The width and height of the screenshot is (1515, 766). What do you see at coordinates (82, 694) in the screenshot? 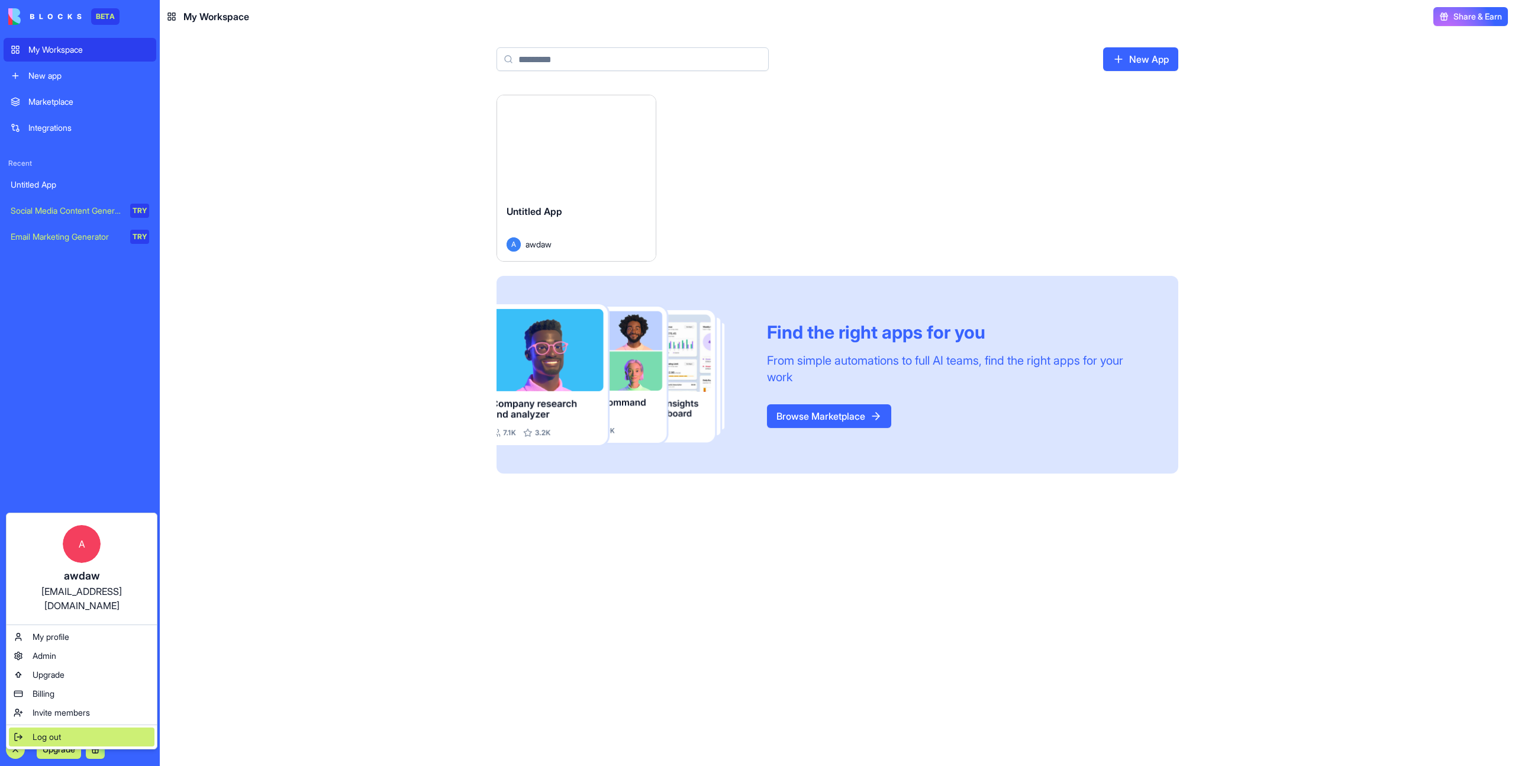
I see `a: Billing` at bounding box center [82, 694].